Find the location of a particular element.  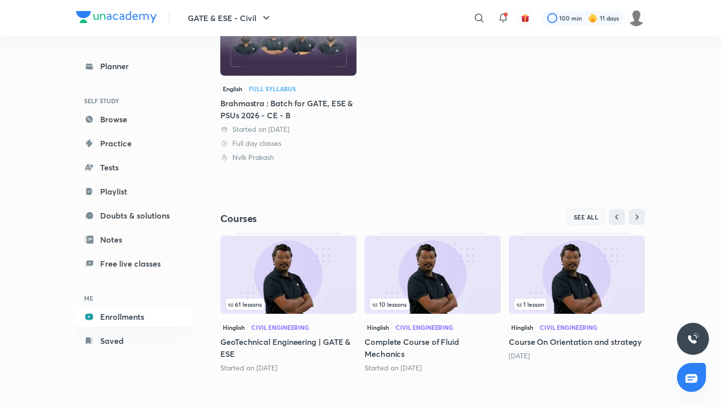

div: 1 month ago is located at coordinates (577, 355).